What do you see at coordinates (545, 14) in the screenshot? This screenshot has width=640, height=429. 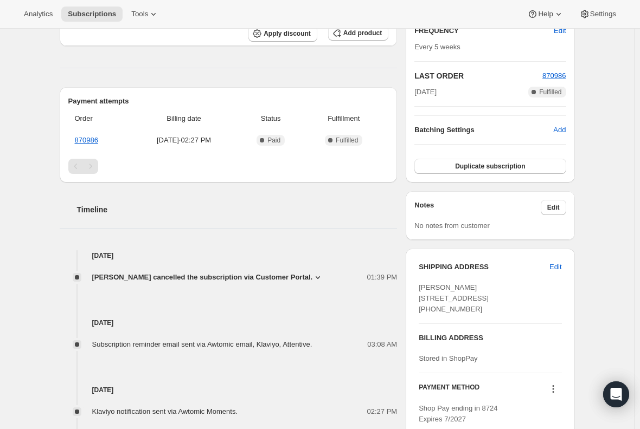 I see `button: Help` at bounding box center [545, 14].